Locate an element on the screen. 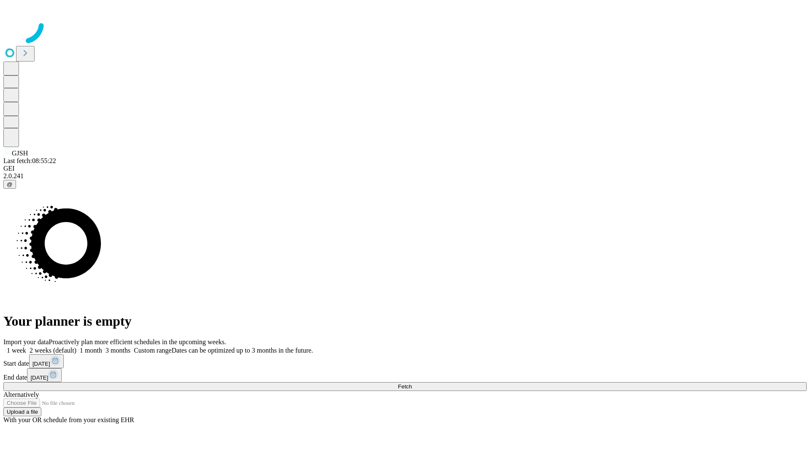 The height and width of the screenshot is (455, 810). button: Upload a file is located at coordinates (22, 412).